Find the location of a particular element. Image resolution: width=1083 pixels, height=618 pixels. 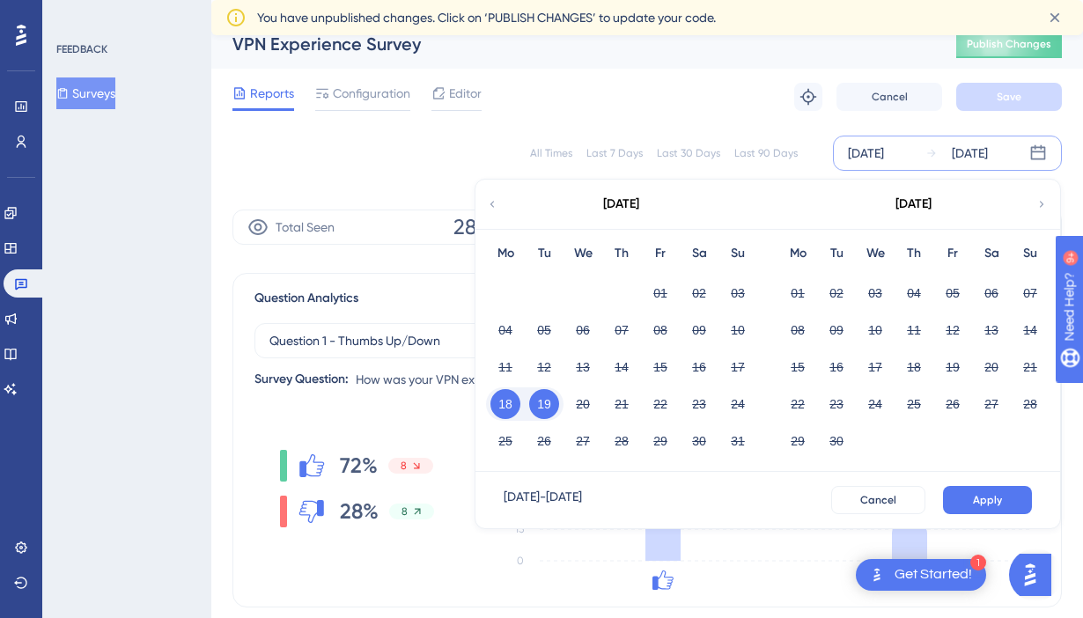

div: Last 7 Days is located at coordinates (615, 153).